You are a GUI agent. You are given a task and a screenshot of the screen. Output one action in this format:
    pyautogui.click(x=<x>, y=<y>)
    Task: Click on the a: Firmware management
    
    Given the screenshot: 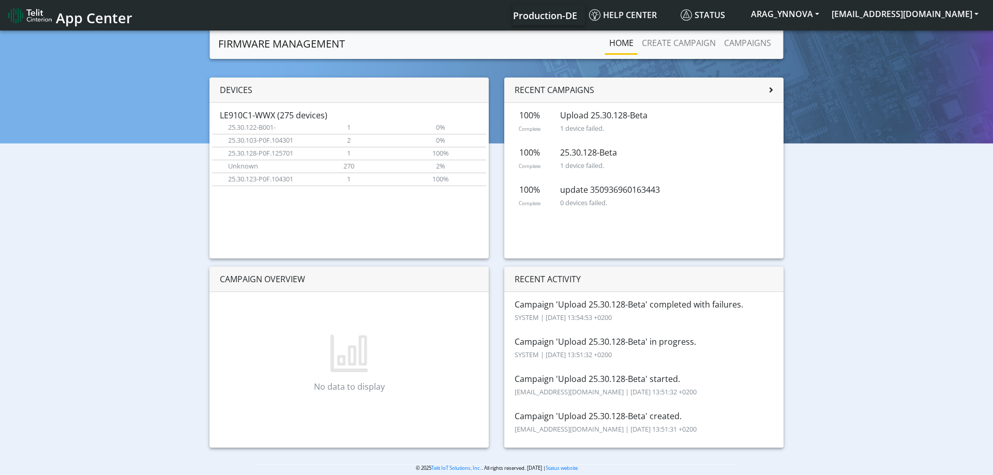 What is the action you would take?
    pyautogui.click(x=281, y=44)
    